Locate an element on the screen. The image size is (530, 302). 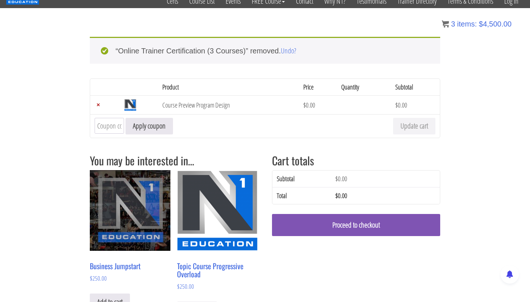
h2: Cart totals is located at coordinates (356, 160).